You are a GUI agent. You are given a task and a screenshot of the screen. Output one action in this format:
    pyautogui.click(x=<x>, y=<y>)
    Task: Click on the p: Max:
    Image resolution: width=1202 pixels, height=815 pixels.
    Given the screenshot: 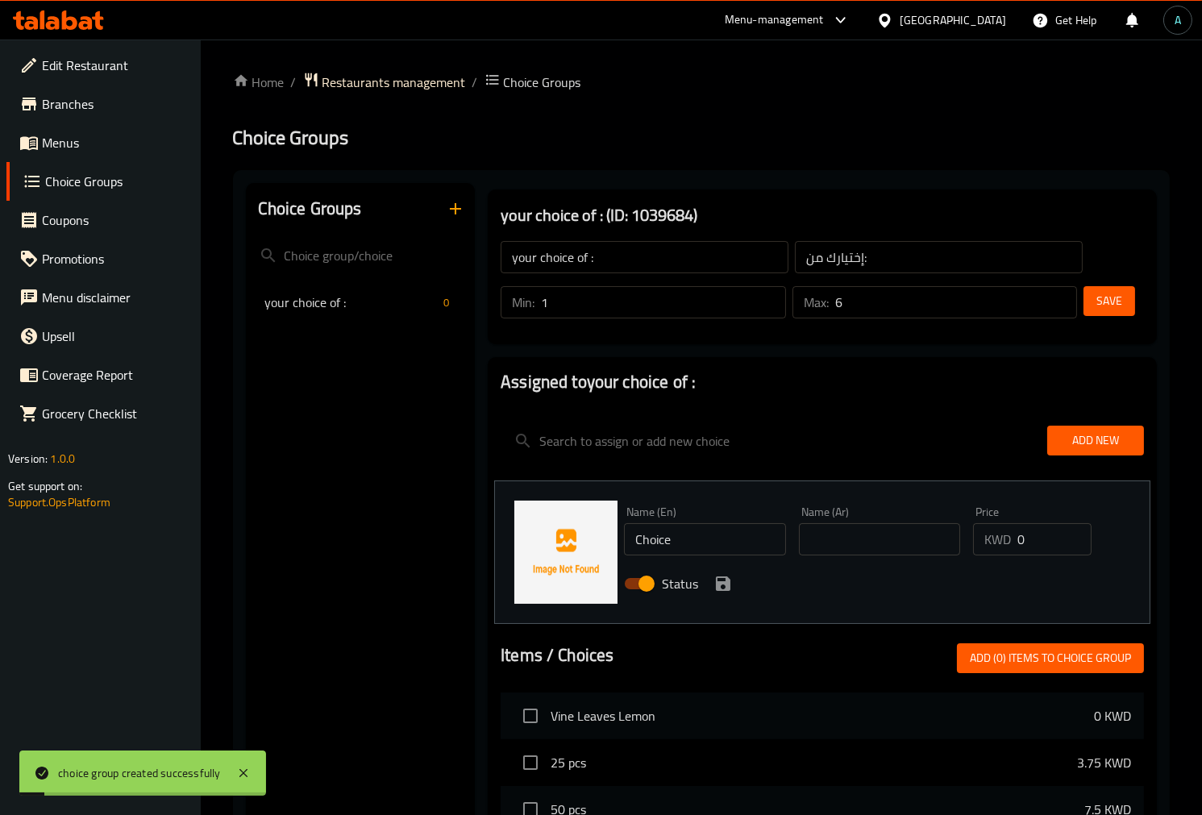 What is the action you would take?
    pyautogui.click(x=816, y=302)
    